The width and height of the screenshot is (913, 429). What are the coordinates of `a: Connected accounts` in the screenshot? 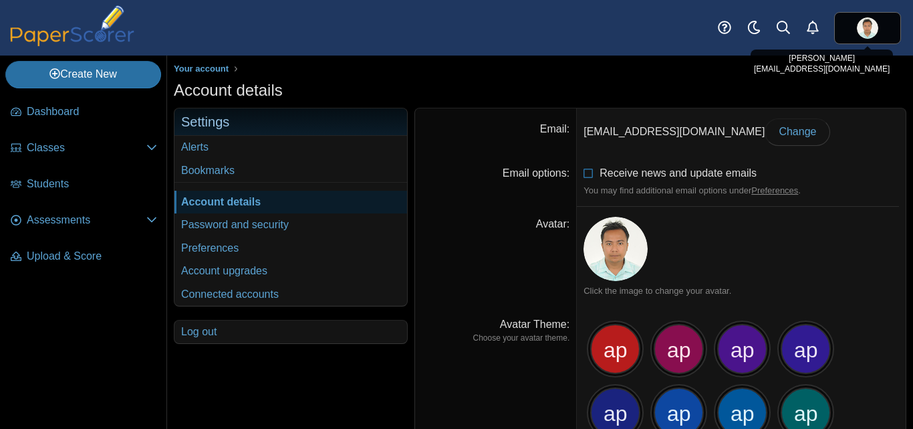 It's located at (291, 294).